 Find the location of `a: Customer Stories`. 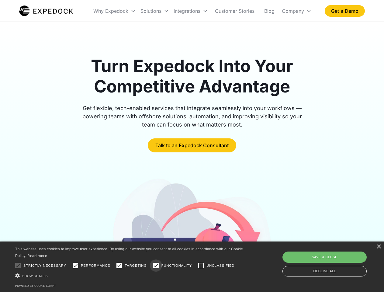

a: Customer Stories is located at coordinates (234, 11).